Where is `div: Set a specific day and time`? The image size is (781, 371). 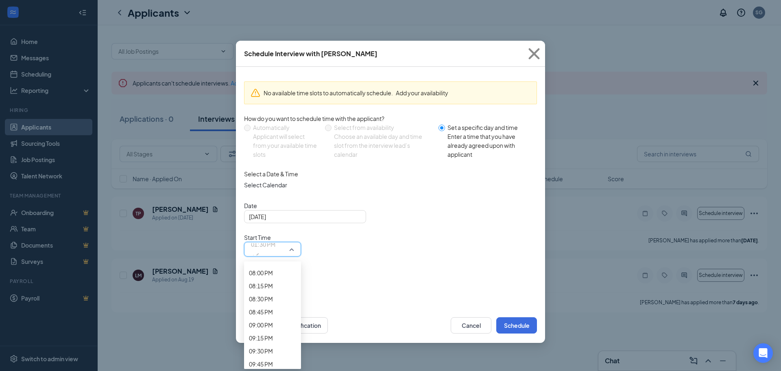
div: Set a specific day and time is located at coordinates (489, 127).